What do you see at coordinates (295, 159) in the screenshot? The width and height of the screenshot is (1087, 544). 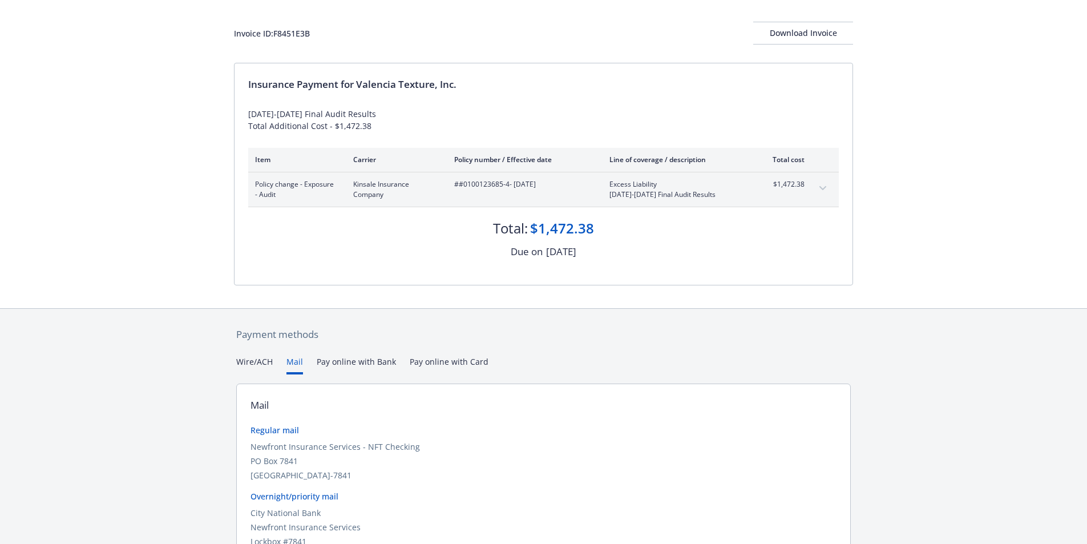 I see `div: Item` at bounding box center [295, 159].